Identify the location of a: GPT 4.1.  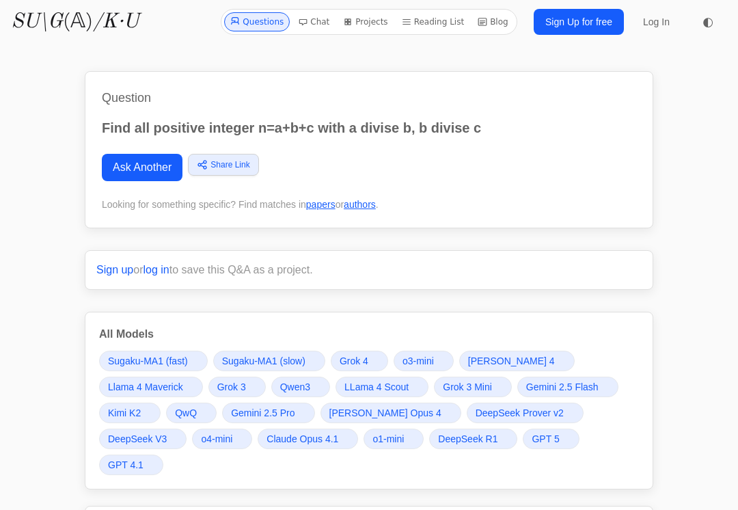
(131, 464).